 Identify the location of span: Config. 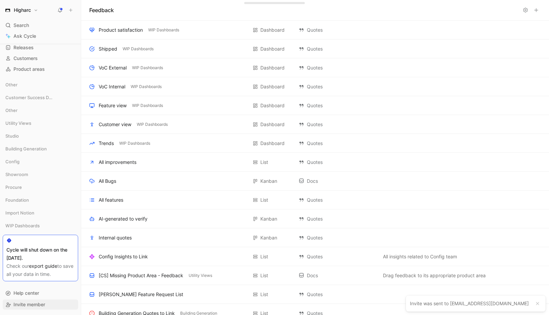
(12, 161).